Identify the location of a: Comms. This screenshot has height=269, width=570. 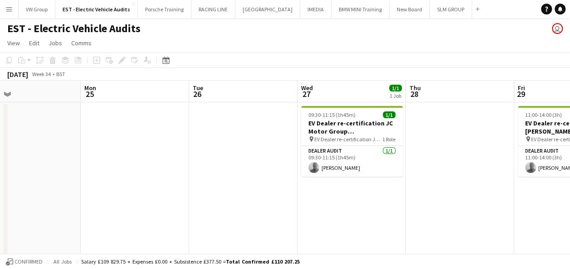
(81, 43).